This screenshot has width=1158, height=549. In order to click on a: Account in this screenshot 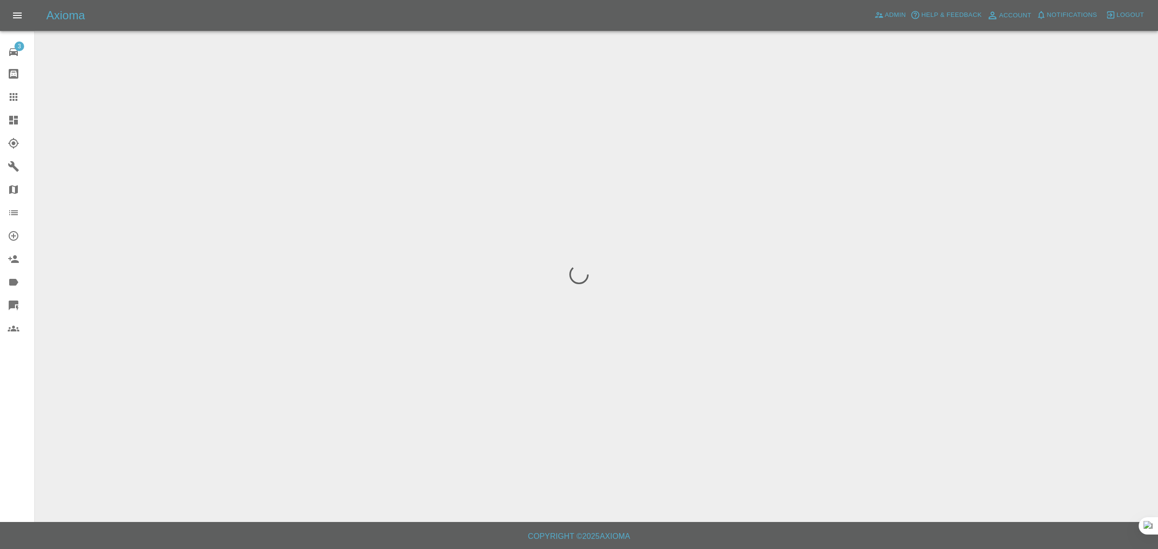, I will do `click(1009, 15)`.